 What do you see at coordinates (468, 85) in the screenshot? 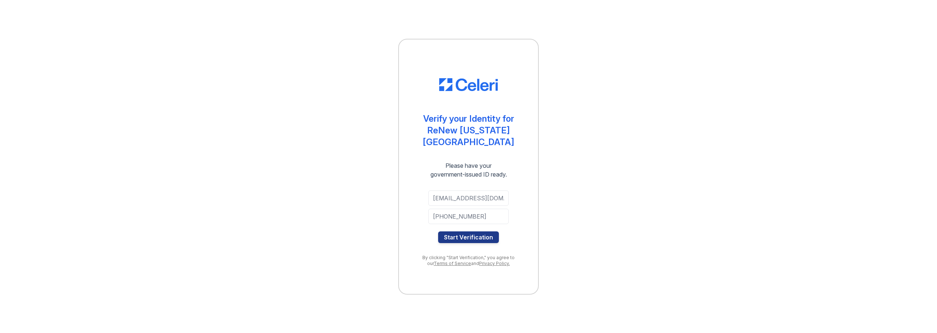
I see `img: CE_Logo_Blue-a8612792a0a2168367f1c8372b55b34899dd931a85d93a1a3d3e32e68fde9ad4.png` at bounding box center [468, 85].